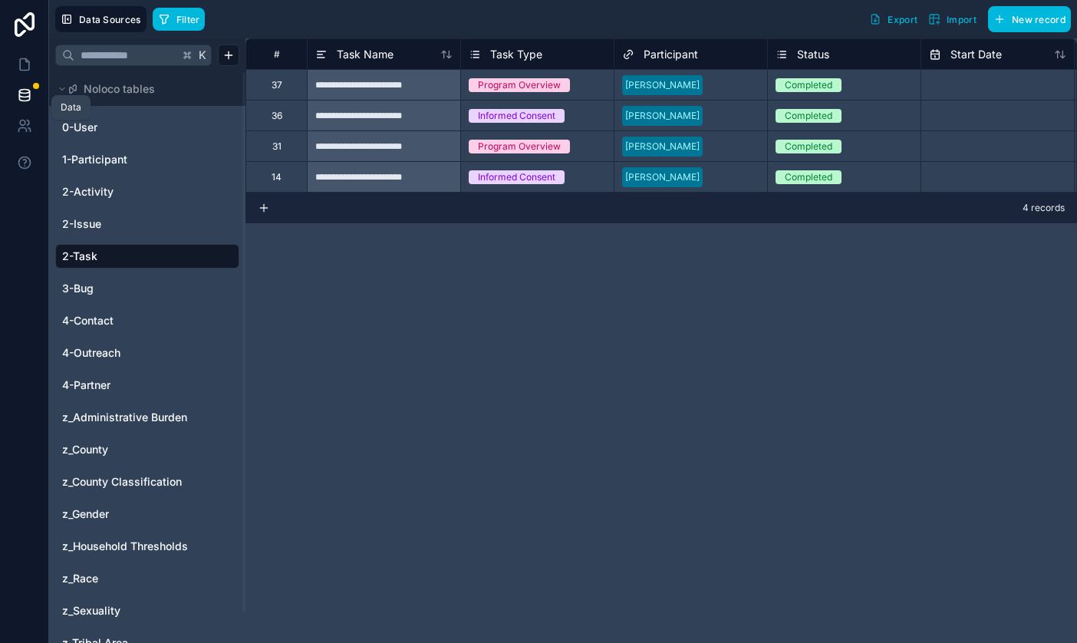 The image size is (1077, 643). Describe the element at coordinates (1030, 19) in the screenshot. I see `button: New record` at that location.